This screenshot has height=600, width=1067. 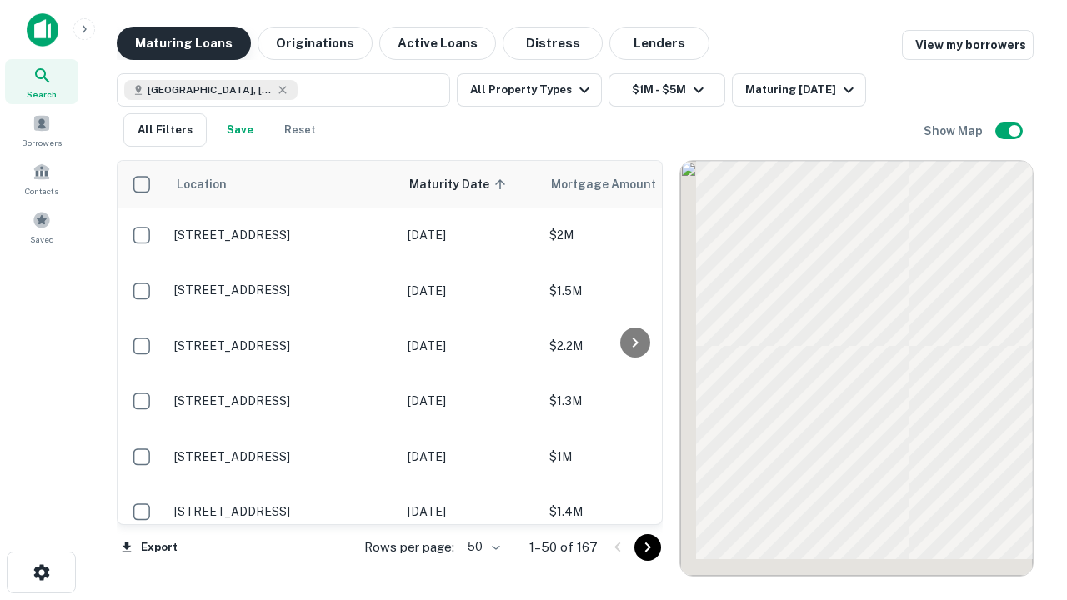 What do you see at coordinates (149, 548) in the screenshot?
I see `button: Export` at bounding box center [149, 548].